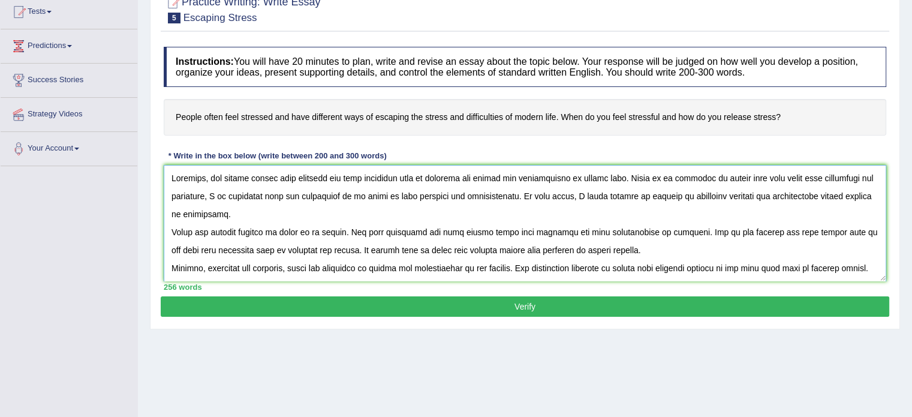 Image resolution: width=912 pixels, height=417 pixels. I want to click on button: Verify, so click(525, 306).